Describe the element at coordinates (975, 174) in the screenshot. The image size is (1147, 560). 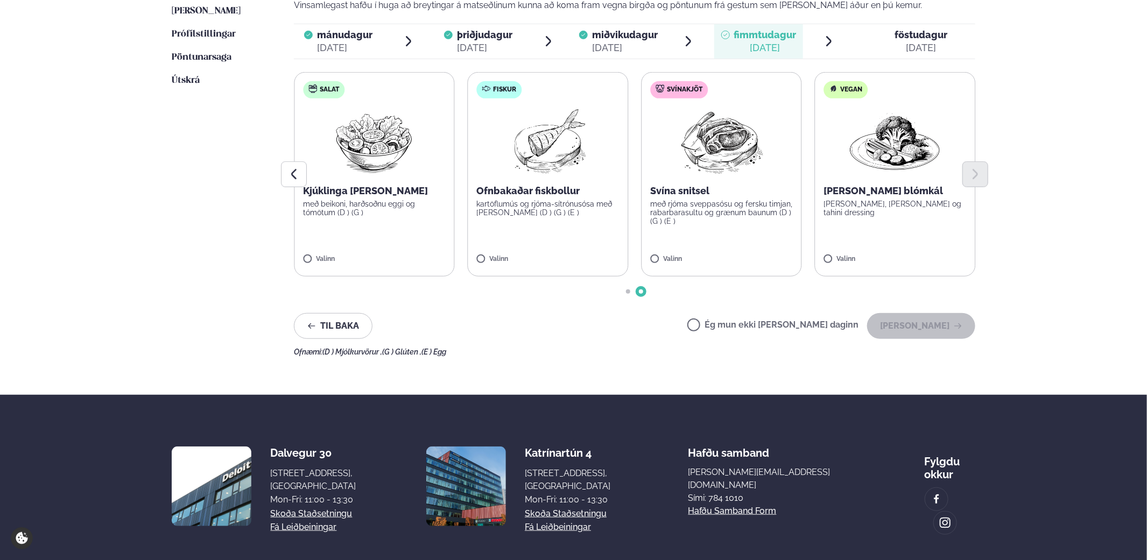
I see `button: Next slide` at that location.